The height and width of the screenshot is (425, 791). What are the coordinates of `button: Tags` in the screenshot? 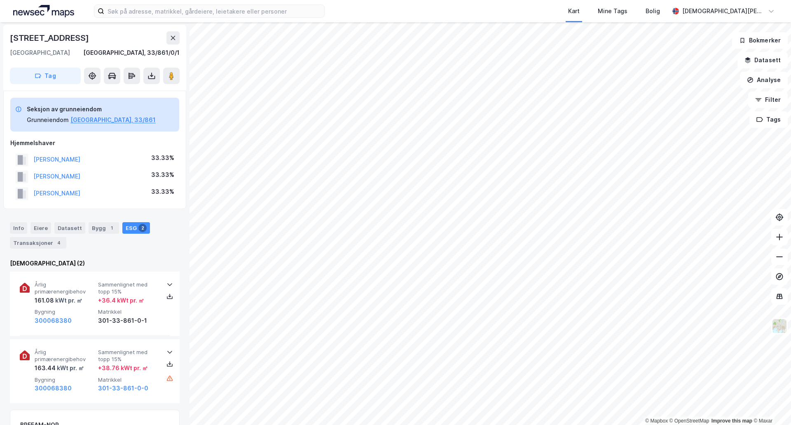 It's located at (769, 120).